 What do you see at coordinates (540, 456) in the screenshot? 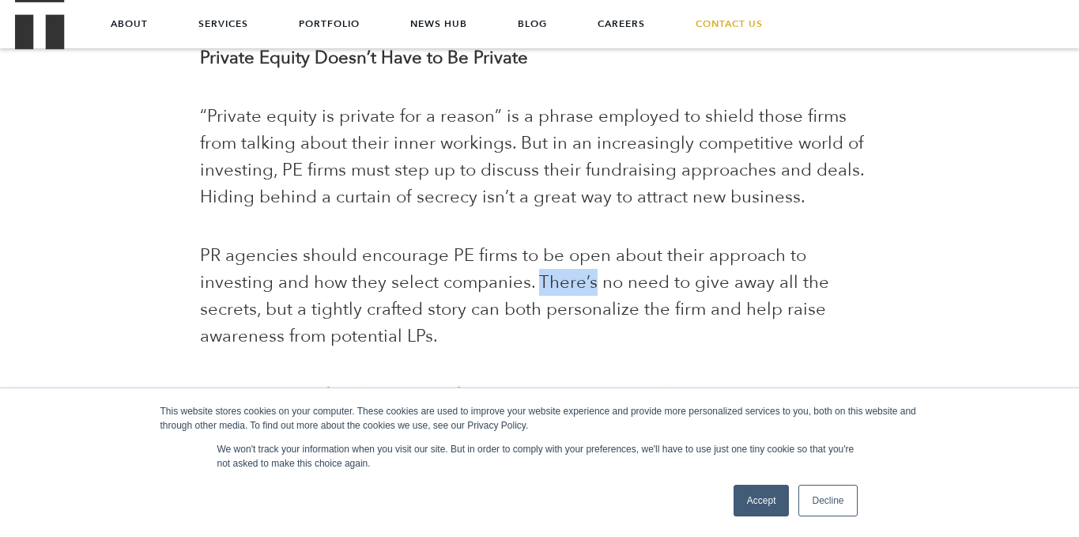
I see `p: We won't track your information when you visit our site. But in order to comply with your prefere...` at bounding box center [540, 456].